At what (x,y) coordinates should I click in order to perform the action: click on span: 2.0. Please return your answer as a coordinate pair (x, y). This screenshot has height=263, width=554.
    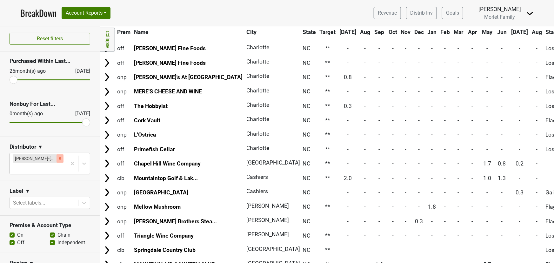
    Looking at the image, I should click on (347, 178).